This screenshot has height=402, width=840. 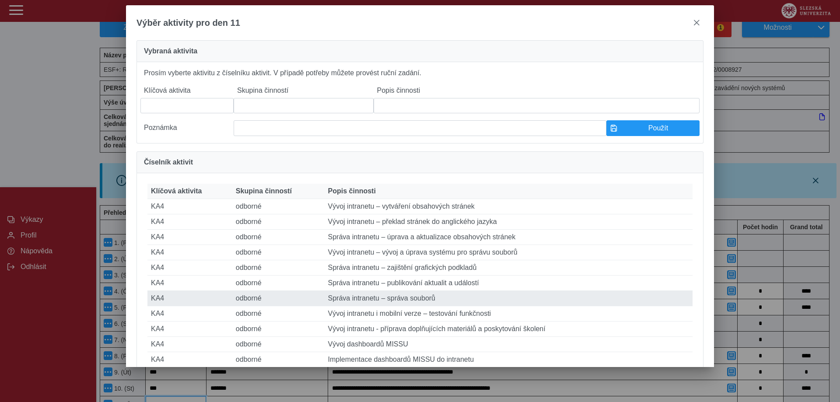 I want to click on td: Vývoj intranetu – překlad stránek do anglického jazyka, so click(x=509, y=222).